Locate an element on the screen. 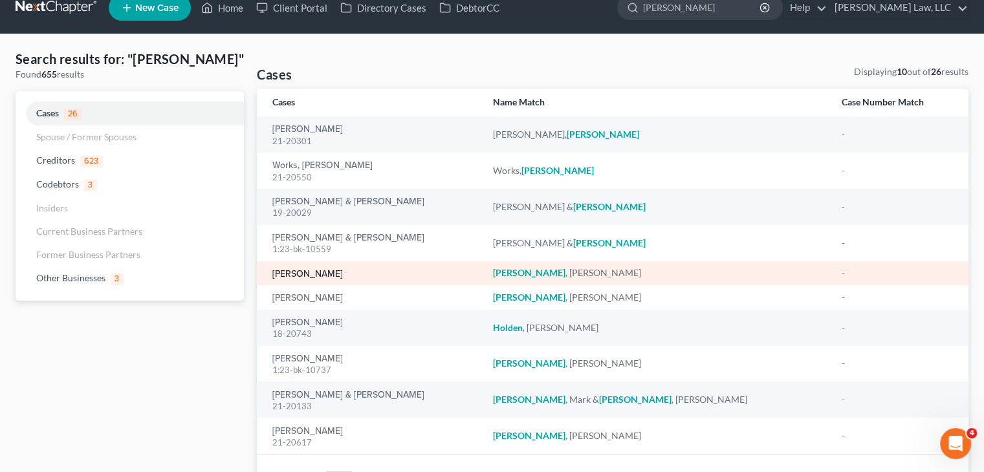  div: Works, is located at coordinates (657, 171).